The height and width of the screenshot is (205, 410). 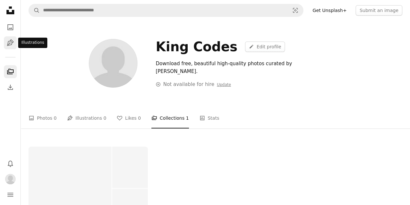 What do you see at coordinates (197, 47) in the screenshot?
I see `div: King Codes` at bounding box center [197, 47].